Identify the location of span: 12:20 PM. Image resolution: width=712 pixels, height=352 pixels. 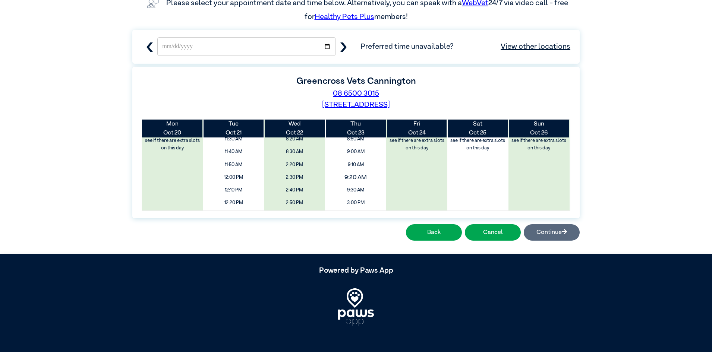
(234, 203).